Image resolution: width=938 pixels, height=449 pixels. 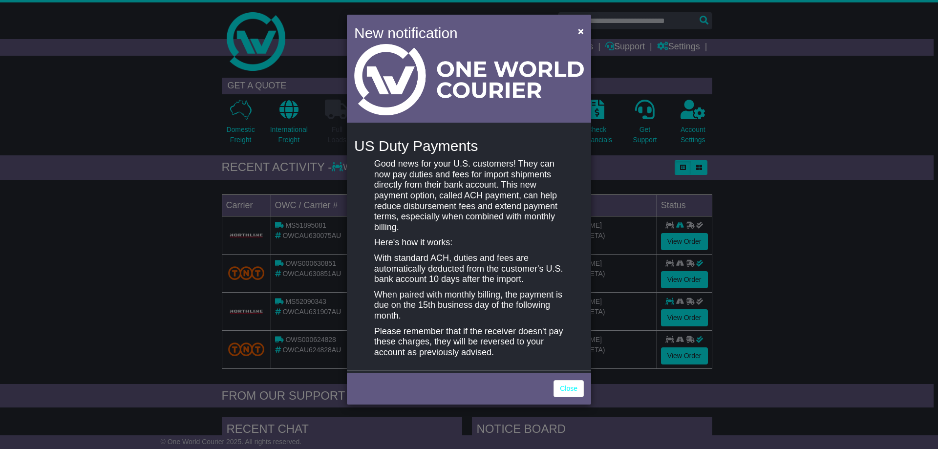 I want to click on p: Please remember that if the receiver doesn't pay these charges, they will be reversed to your acc..., so click(x=469, y=342).